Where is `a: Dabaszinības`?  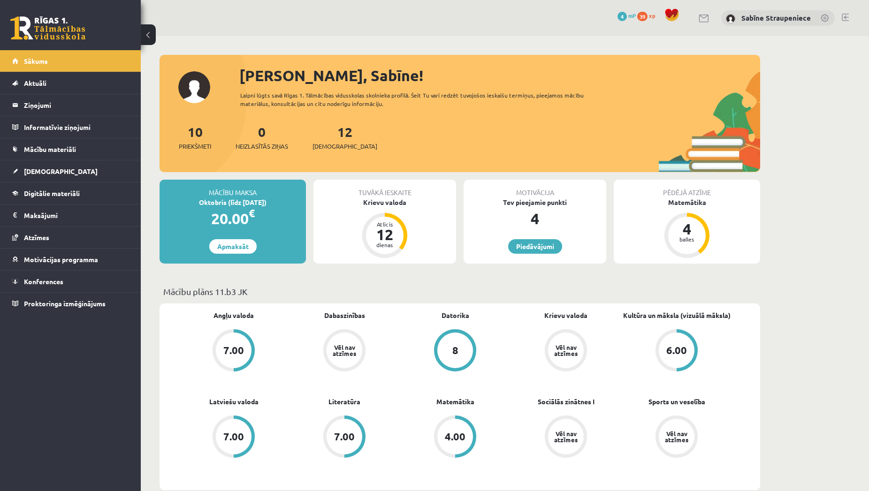
a: Dabaszinības is located at coordinates (344, 315).